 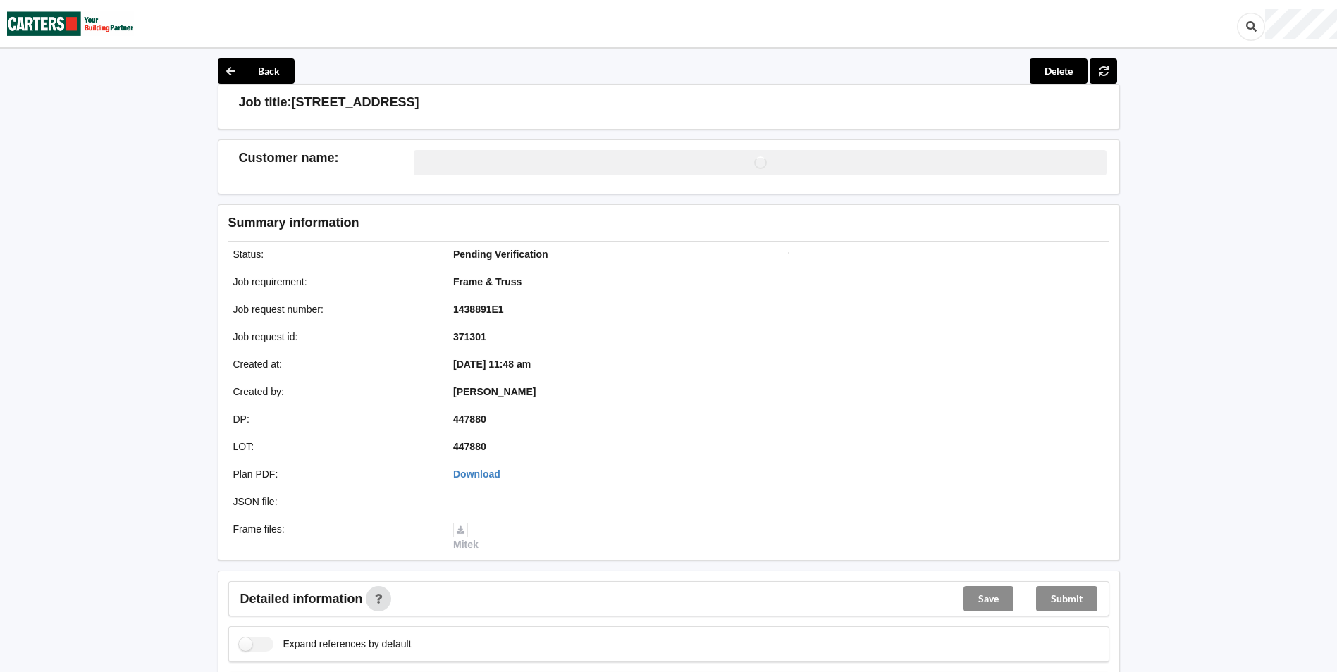 What do you see at coordinates (479, 309) in the screenshot?
I see `b: 1438891E1` at bounding box center [479, 309].